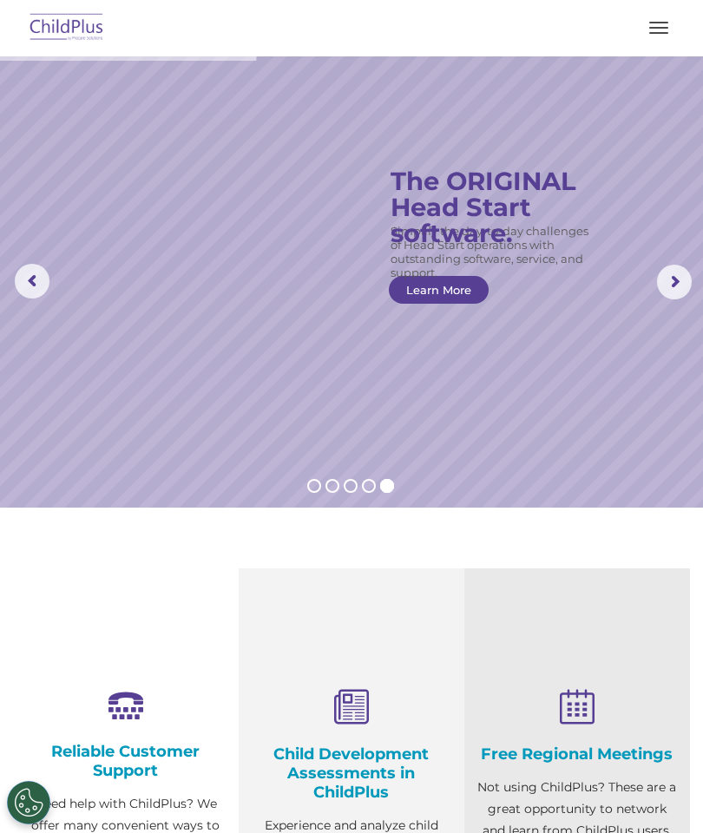  I want to click on h4: Reliable Customer Support, so click(126, 761).